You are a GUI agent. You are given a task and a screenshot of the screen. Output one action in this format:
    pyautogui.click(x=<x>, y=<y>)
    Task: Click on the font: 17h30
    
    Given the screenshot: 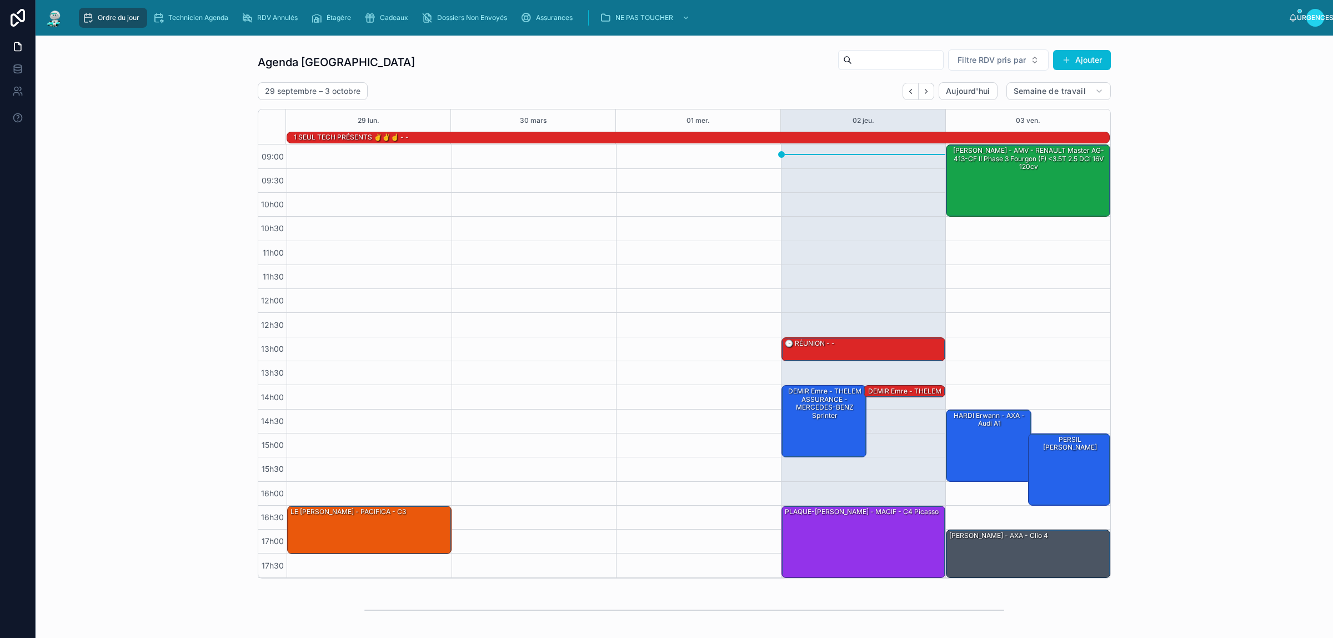 What is the action you would take?
    pyautogui.click(x=273, y=565)
    